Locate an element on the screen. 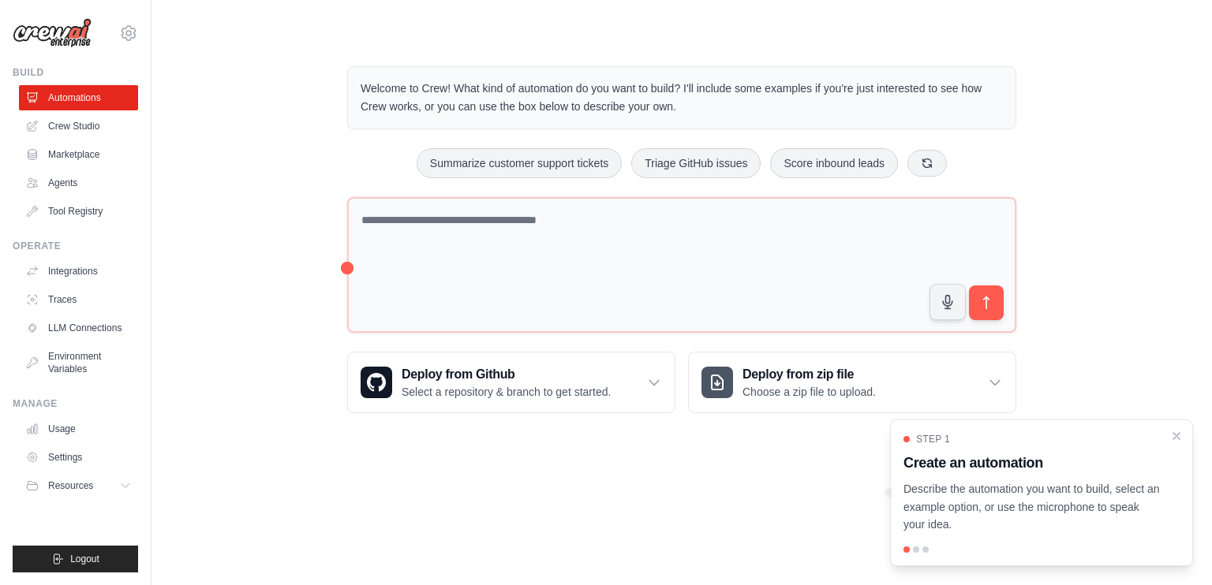  button: Score inbound leads is located at coordinates (834, 163).